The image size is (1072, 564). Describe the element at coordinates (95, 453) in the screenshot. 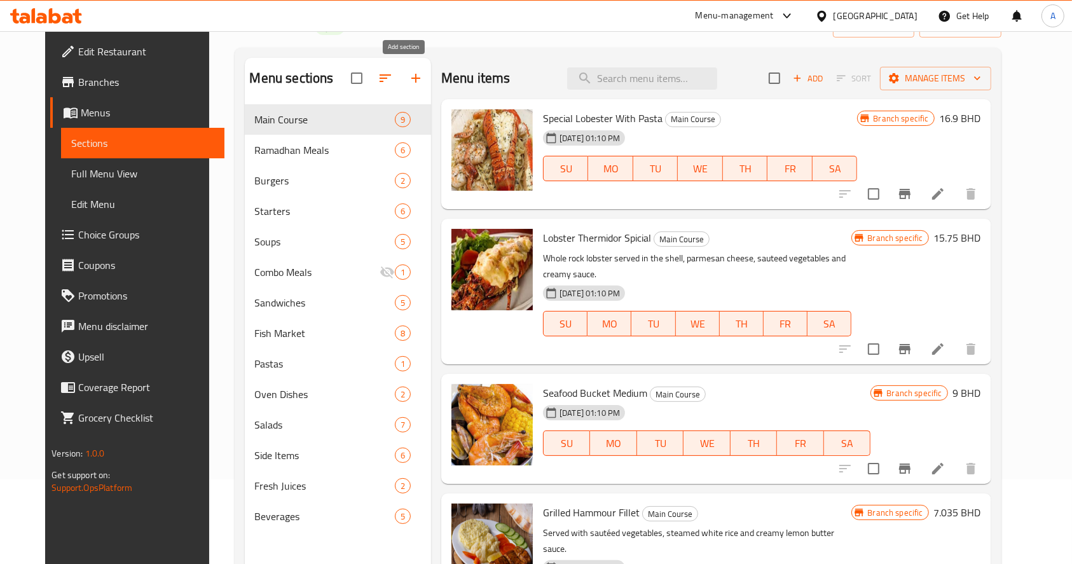

I see `span: 1.0.0` at that location.